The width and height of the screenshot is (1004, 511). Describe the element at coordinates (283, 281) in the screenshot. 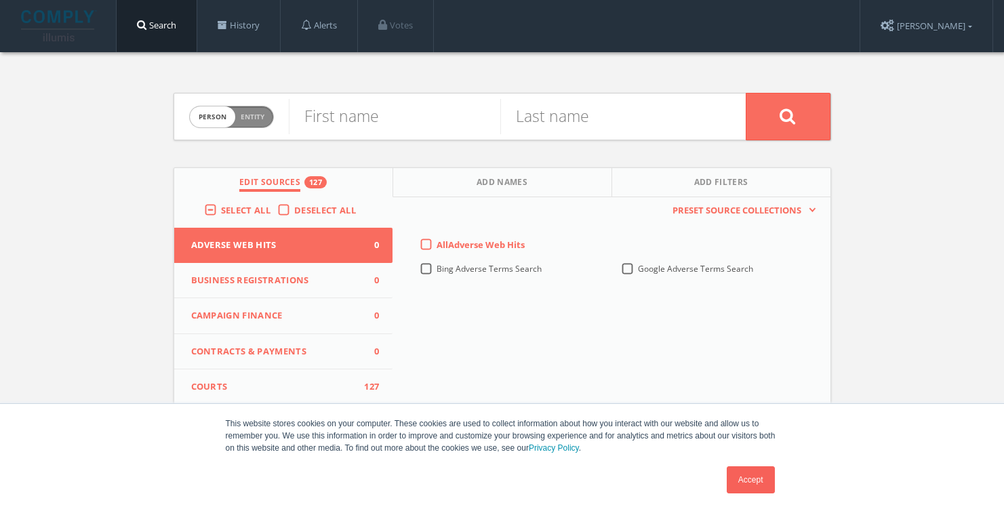

I see `button: Business Registrations0` at that location.